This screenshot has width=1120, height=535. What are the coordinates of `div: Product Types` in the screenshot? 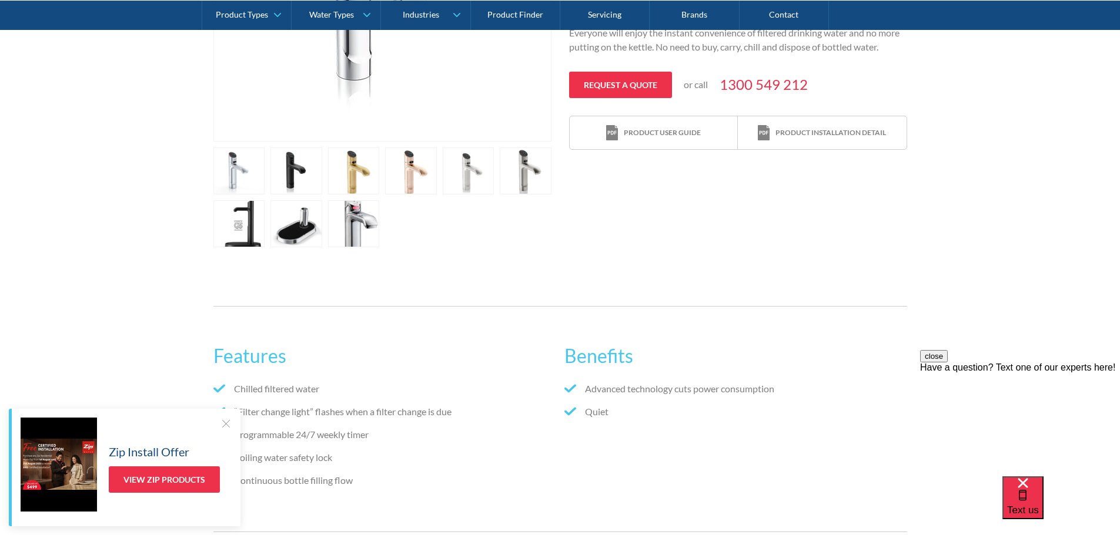 It's located at (242, 14).